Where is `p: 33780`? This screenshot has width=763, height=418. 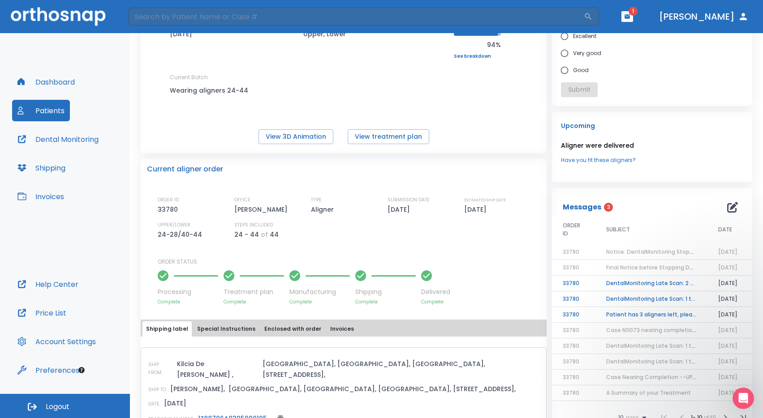 p: 33780 is located at coordinates (169, 210).